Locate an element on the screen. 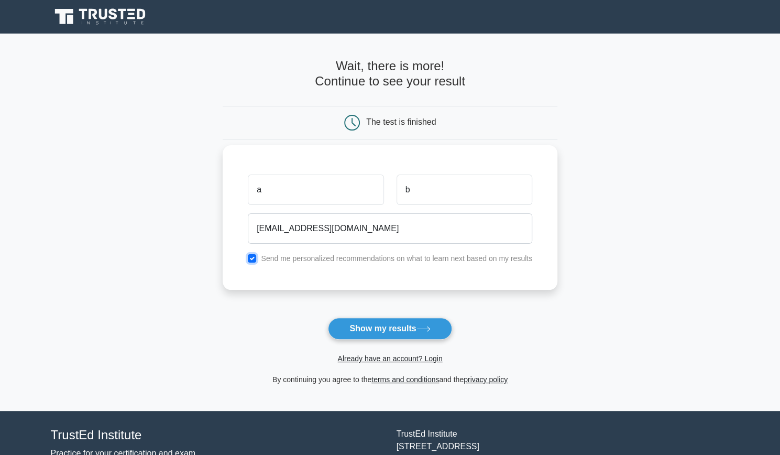 Image resolution: width=780 pixels, height=455 pixels. input: Last name is located at coordinates (464, 190).